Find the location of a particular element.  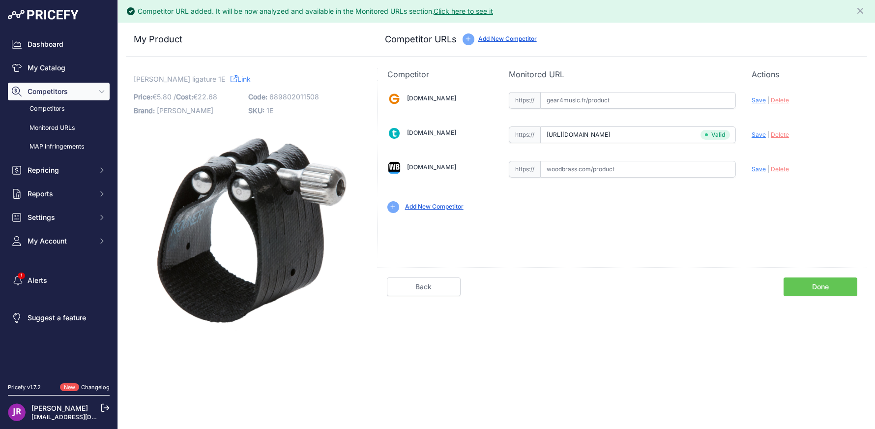

button: Repricing is located at coordinates (58, 170).